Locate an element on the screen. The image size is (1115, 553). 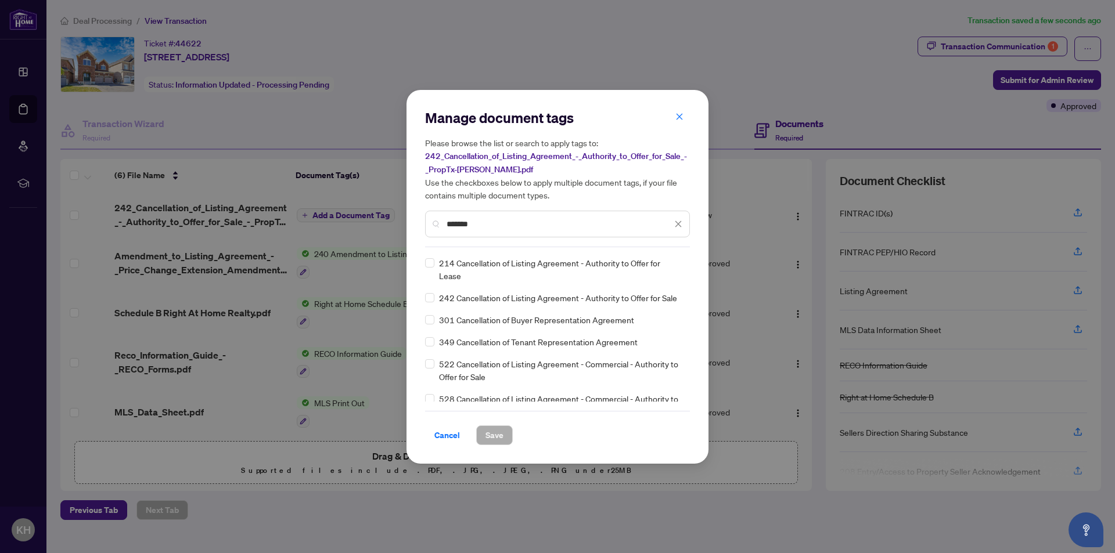
span: 522 Cancellation of Listing Agreement - Commercial - Authority to Offer for Sale is located at coordinates (561, 370).